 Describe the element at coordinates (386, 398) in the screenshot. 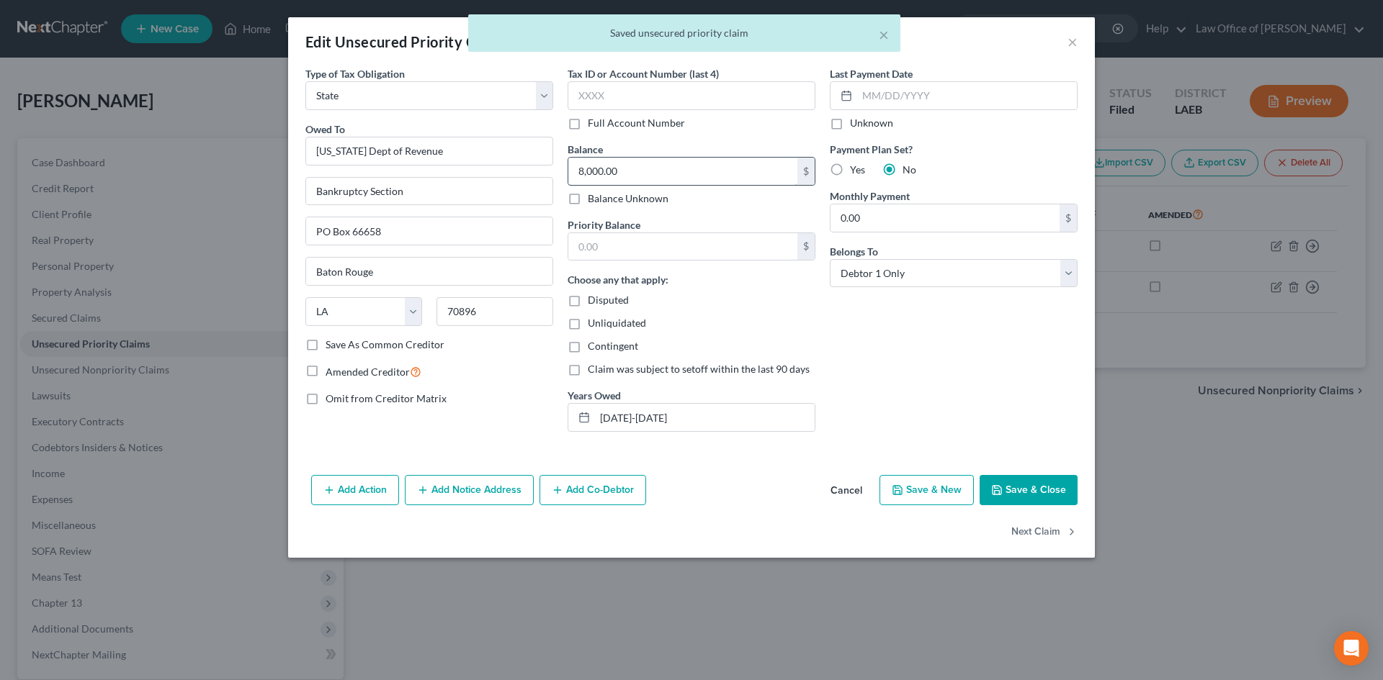

I see `span: Omit from Creditor Matrix` at that location.